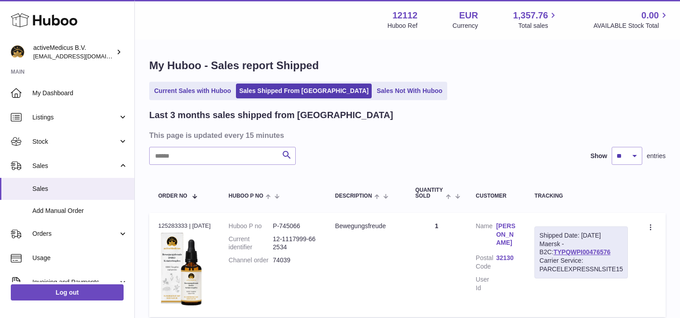 This screenshot has height=318, width=680. Describe the element at coordinates (486, 236) in the screenshot. I see `dt: Name` at that location.